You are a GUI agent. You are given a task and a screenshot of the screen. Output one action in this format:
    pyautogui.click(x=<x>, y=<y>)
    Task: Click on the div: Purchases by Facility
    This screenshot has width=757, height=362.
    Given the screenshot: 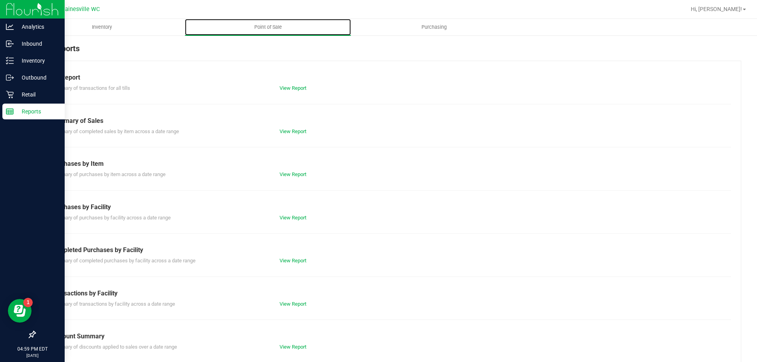 What is the action you would take?
    pyautogui.click(x=388, y=207)
    